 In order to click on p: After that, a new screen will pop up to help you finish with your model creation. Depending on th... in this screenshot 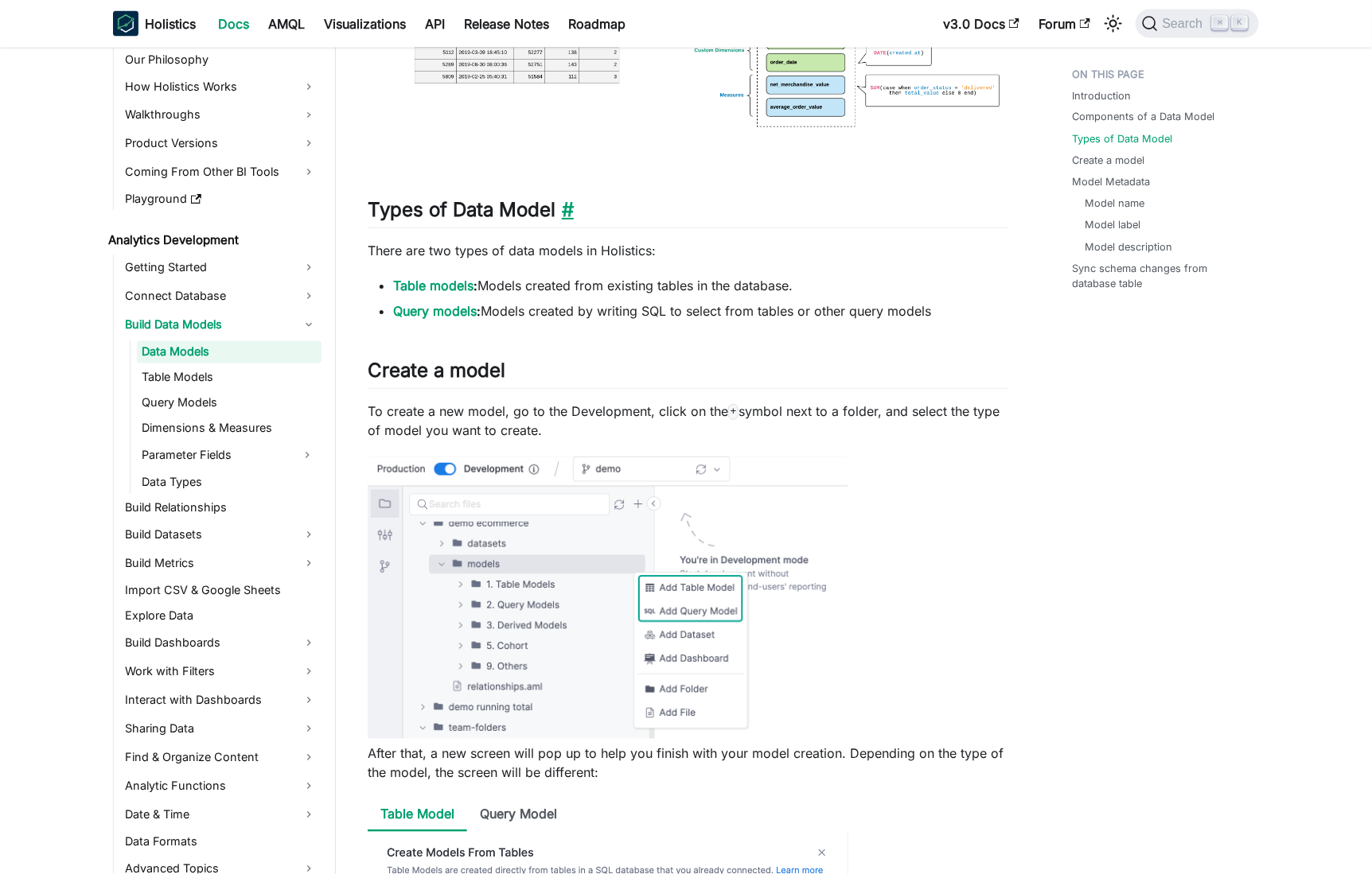, I will do `click(688, 763)`.